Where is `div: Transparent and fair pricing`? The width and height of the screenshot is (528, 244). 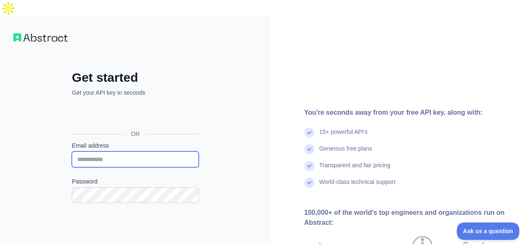
div: Transparent and fair pricing is located at coordinates (355, 169).